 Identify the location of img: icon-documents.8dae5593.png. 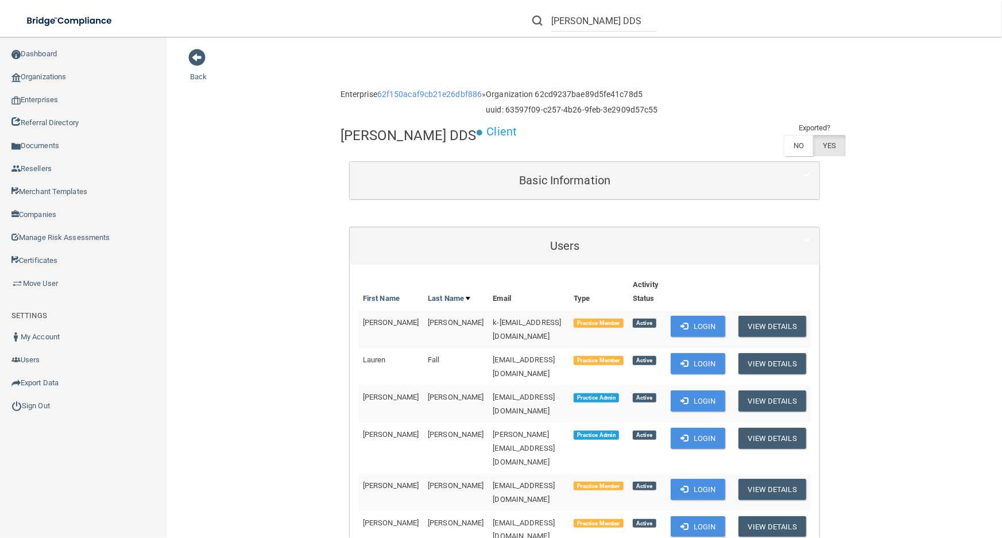
(16, 146).